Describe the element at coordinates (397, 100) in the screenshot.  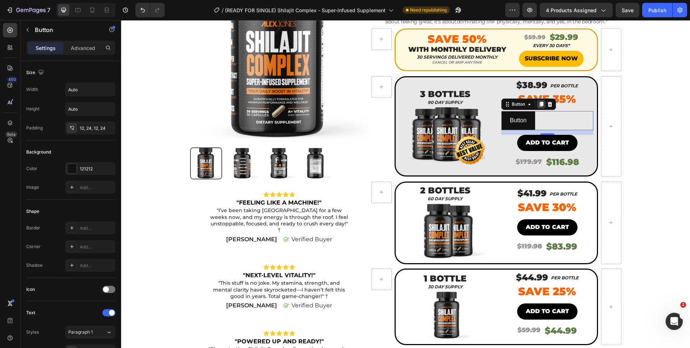
I see `button: <p>Button</p>` at that location.